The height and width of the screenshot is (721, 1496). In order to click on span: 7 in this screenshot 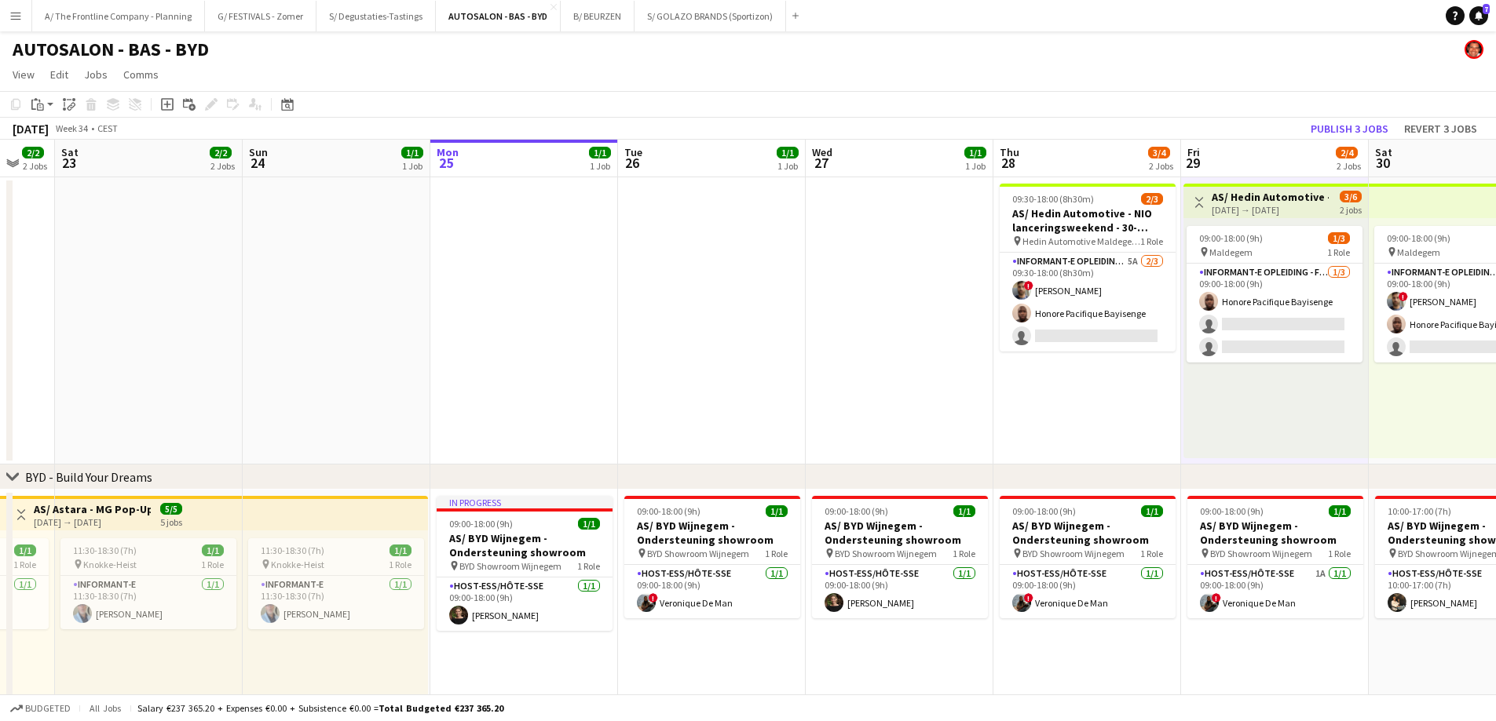, I will do `click(1485, 9)`.